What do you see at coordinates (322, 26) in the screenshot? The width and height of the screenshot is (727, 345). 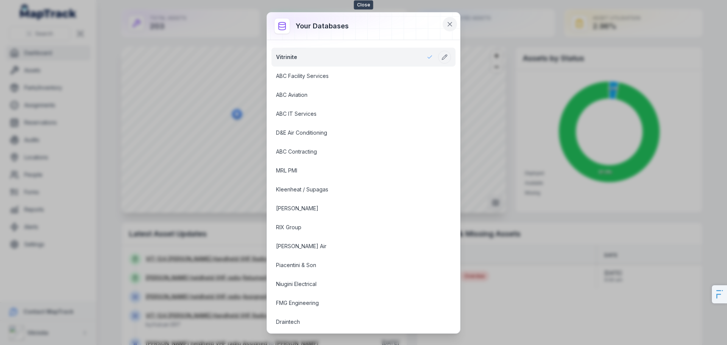 I see `h3: Your databases` at bounding box center [322, 26].